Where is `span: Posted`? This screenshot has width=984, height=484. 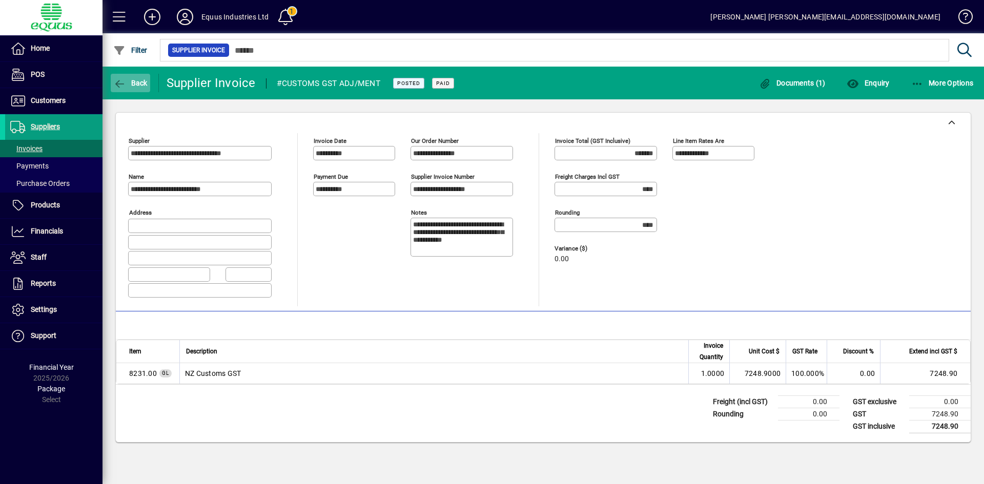 span: Posted is located at coordinates (408, 83).